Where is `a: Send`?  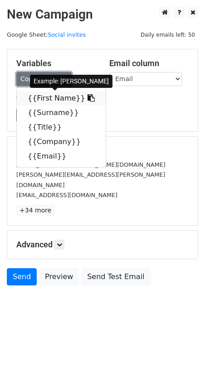
a: Send is located at coordinates (22, 276).